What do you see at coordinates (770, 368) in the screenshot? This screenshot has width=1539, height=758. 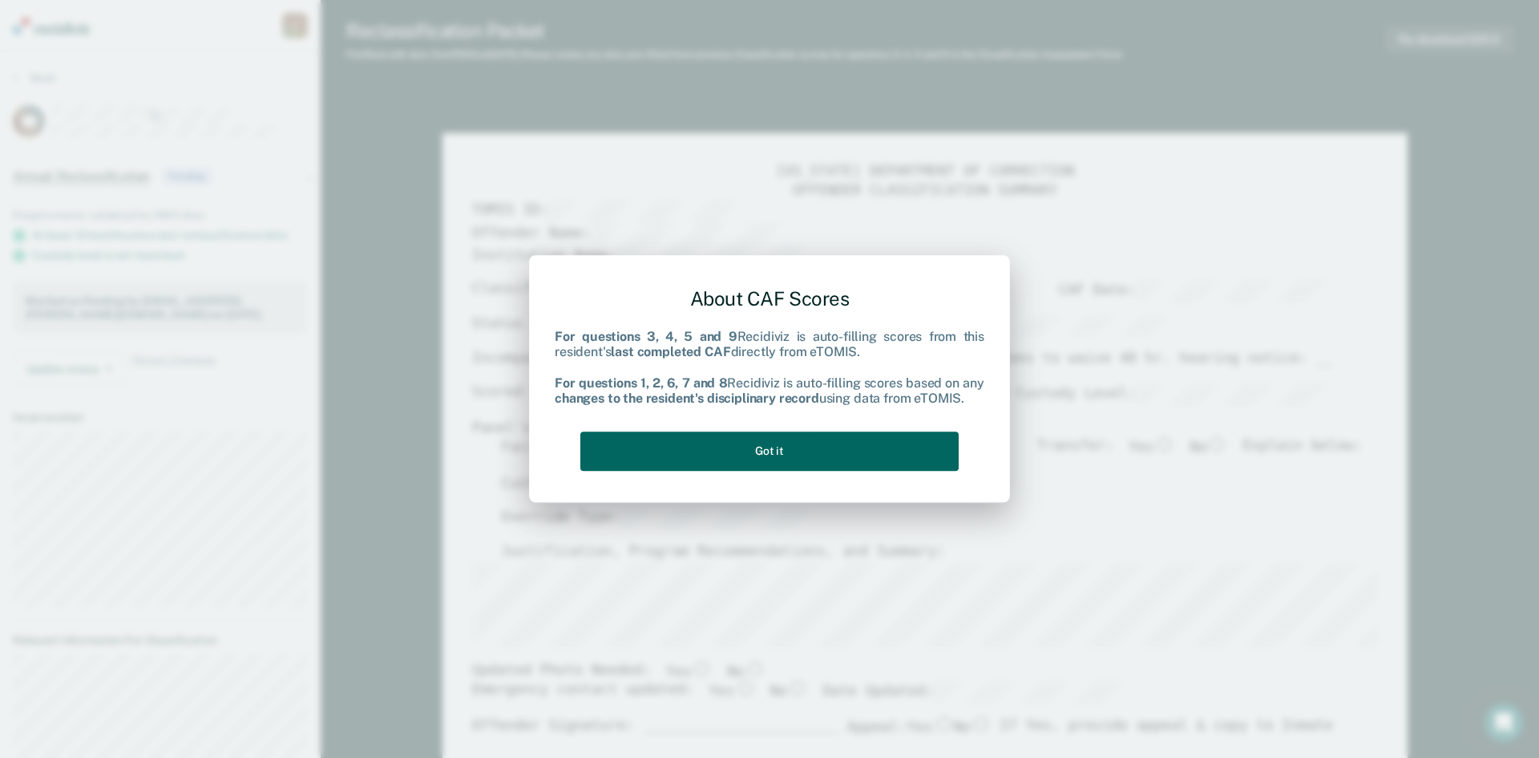 I see `div: Recidiviz is auto-filling scores from this resident's directly from eTOMIS. Recidiviz is auto-fil...` at bounding box center [770, 368].